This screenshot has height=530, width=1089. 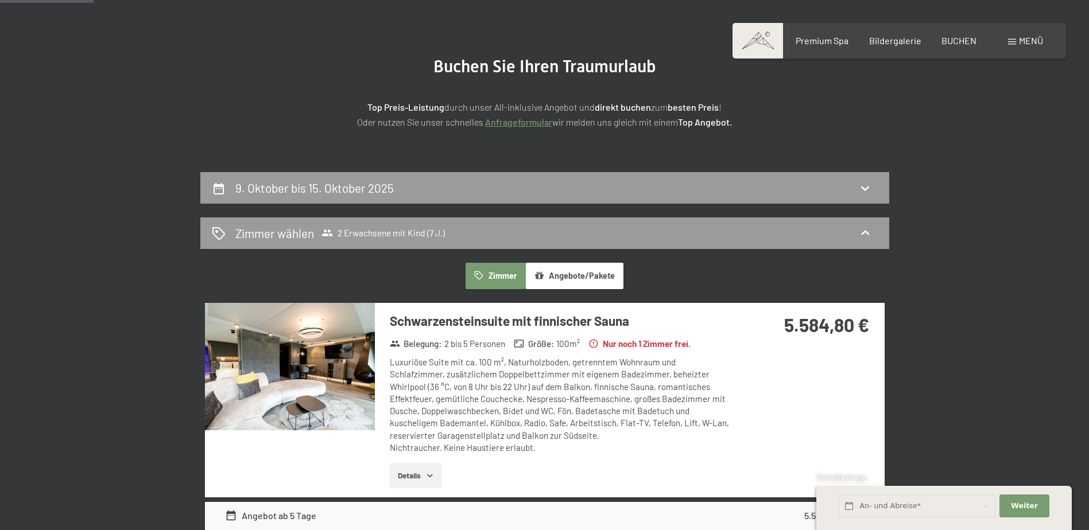 What do you see at coordinates (841, 477) in the screenshot?
I see `span: Schnellanfrage` at bounding box center [841, 477].